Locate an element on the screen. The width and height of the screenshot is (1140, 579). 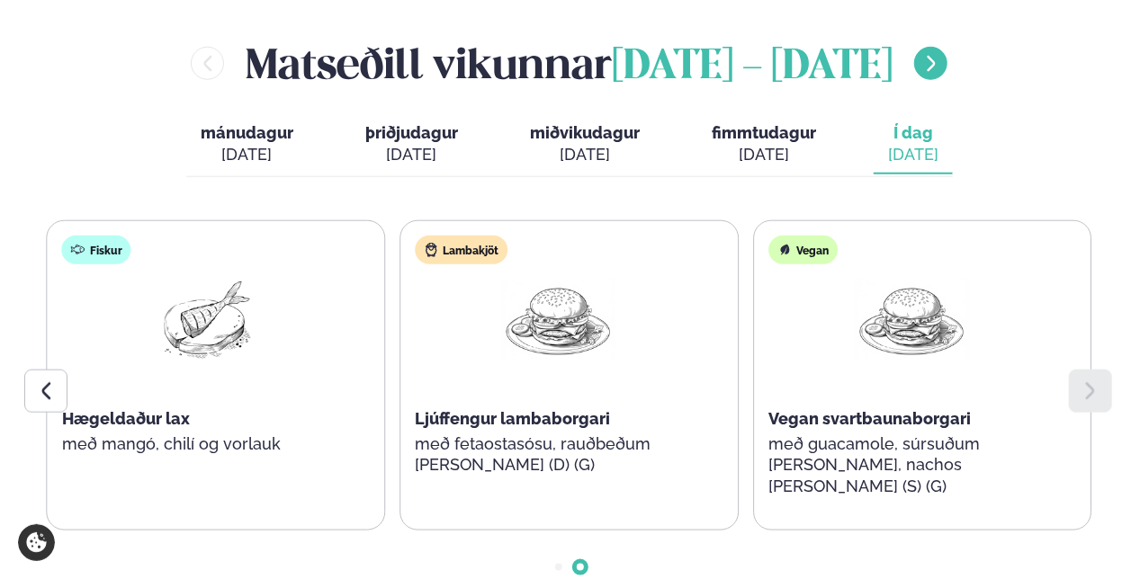
img: Lamb.svg is located at coordinates (431, 250).